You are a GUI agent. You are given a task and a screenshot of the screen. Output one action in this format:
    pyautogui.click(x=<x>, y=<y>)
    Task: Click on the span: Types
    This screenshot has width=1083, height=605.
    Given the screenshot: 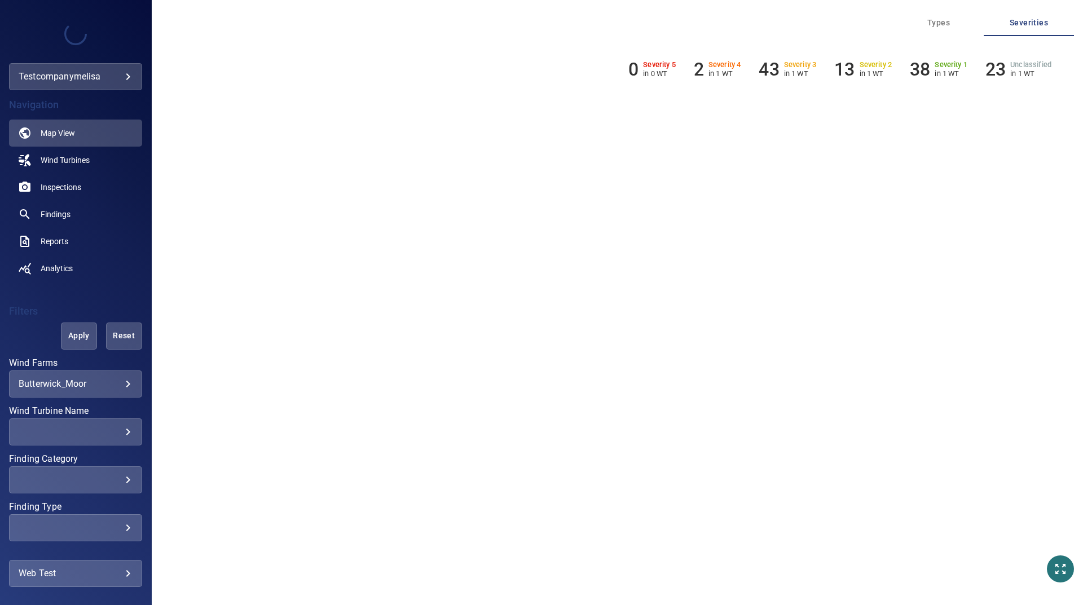 What is the action you would take?
    pyautogui.click(x=939, y=23)
    